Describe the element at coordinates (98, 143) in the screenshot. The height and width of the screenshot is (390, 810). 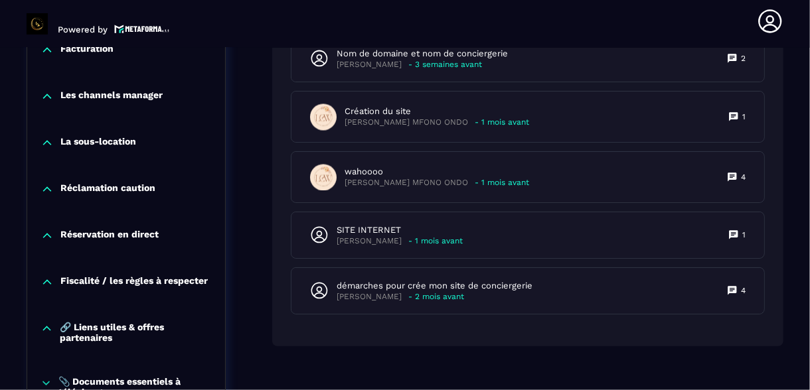
I see `p: La sous-location` at that location.